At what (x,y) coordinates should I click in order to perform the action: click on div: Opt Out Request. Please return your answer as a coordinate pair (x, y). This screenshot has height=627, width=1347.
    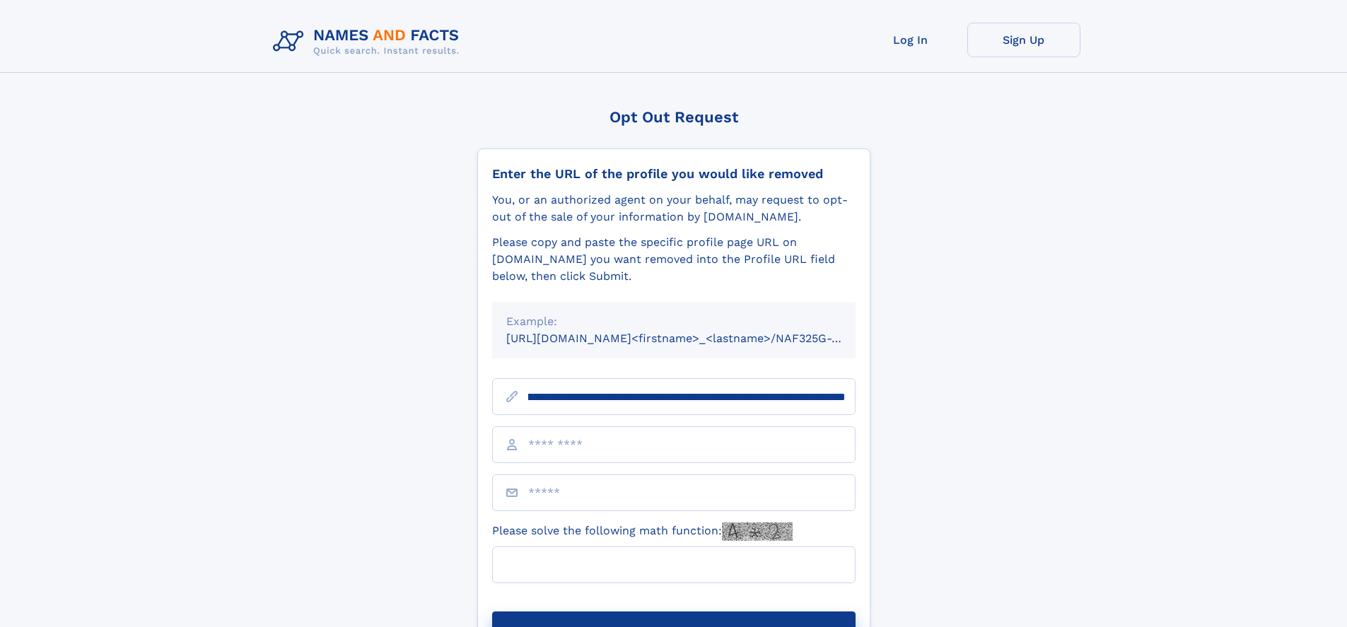
    Looking at the image, I should click on (674, 117).